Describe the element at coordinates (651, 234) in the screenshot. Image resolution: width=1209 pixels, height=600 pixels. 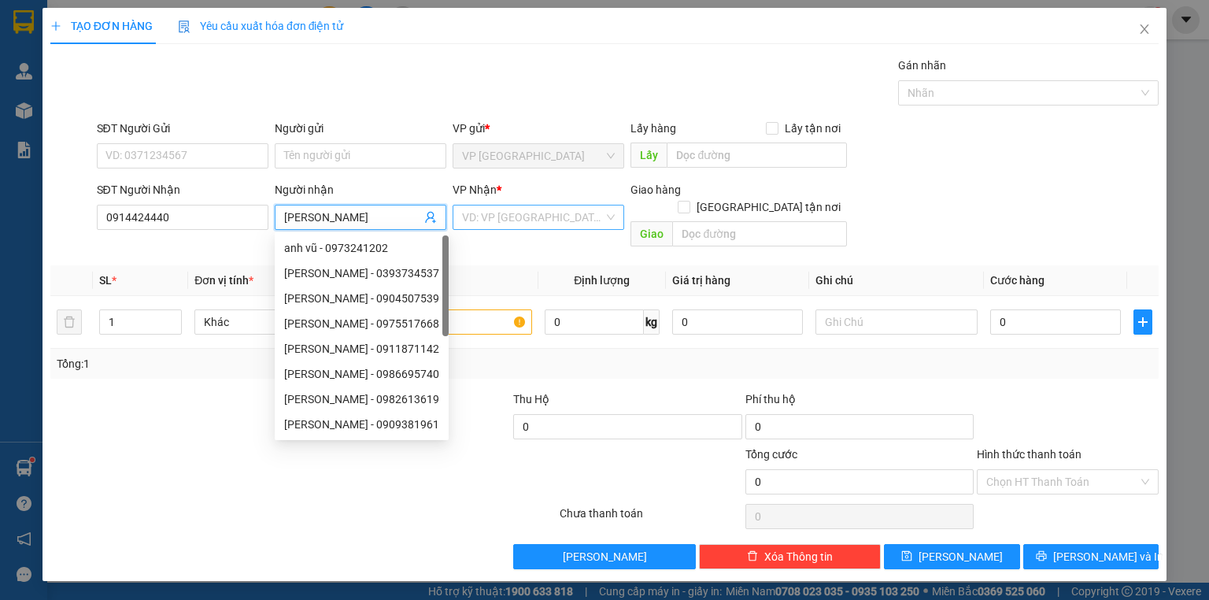
I see `span: Giao` at that location.